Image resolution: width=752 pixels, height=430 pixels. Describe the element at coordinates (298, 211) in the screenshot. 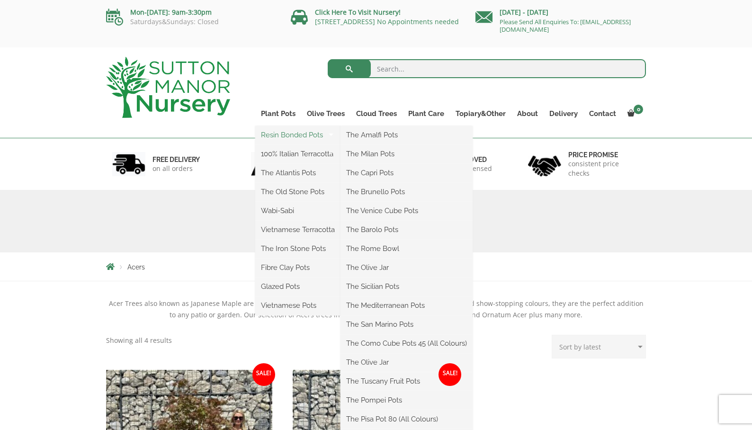

I see `a: Wabi-Sabi` at that location.